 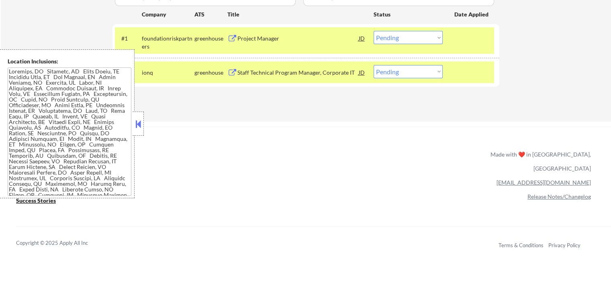 What do you see at coordinates (169, 163) in the screenshot?
I see `a: Refer & earn free applications 👯‍♀️` at bounding box center [169, 163].